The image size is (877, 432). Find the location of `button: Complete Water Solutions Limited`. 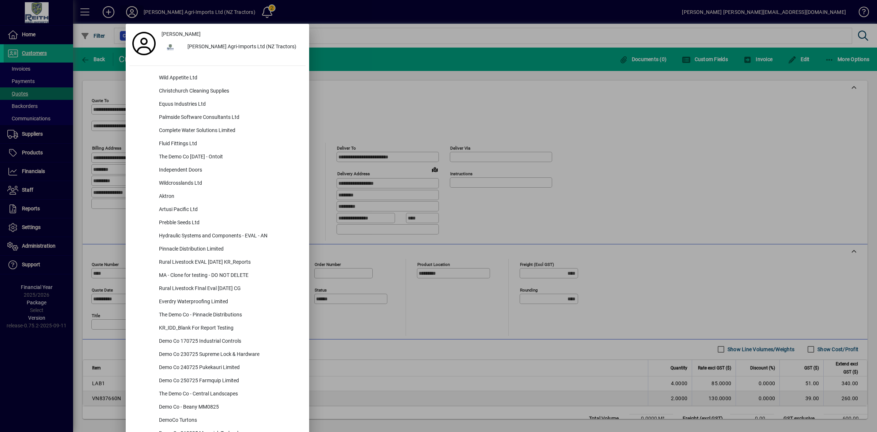

button: Complete Water Solutions Limited is located at coordinates (218, 131).